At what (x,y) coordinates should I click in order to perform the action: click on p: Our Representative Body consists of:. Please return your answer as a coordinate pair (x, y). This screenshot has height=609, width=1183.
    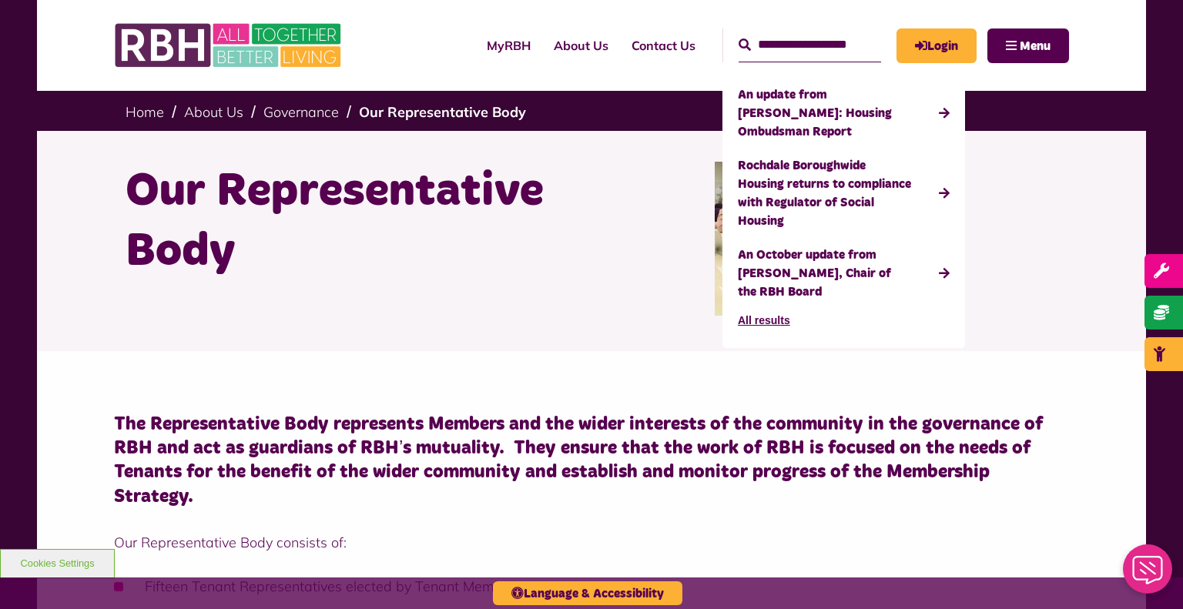
    Looking at the image, I should click on (591, 542).